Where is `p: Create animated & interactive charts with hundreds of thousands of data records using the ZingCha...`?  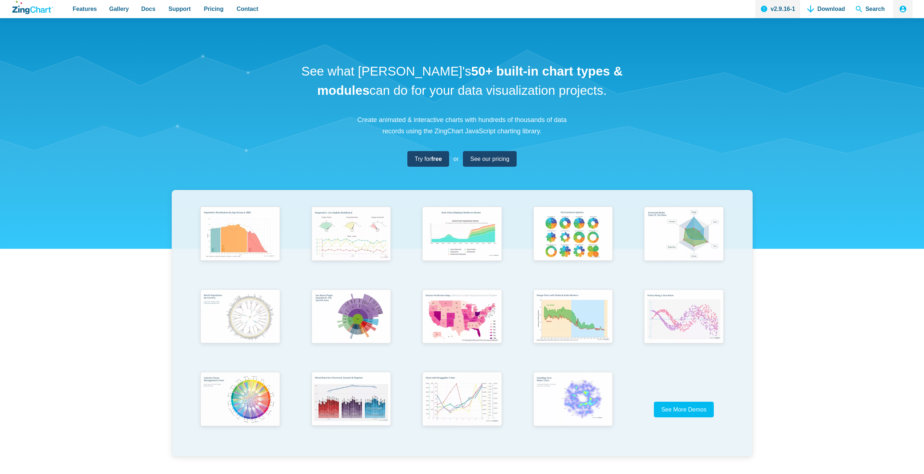 p: Create animated & interactive charts with hundreds of thousands of data records using the ZingCha... is located at coordinates (462, 125).